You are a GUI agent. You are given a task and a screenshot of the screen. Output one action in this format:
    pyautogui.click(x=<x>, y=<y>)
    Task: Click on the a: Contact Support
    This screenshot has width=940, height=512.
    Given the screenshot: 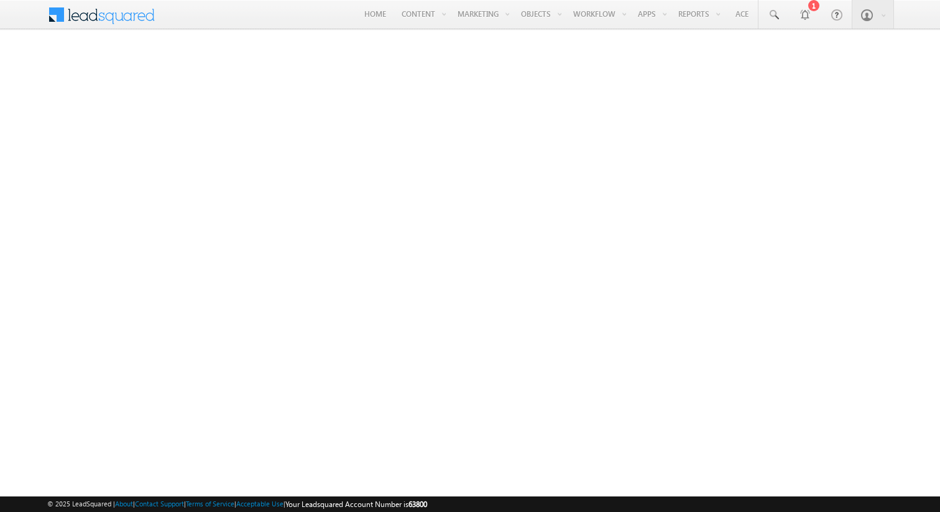 What is the action you would take?
    pyautogui.click(x=159, y=503)
    